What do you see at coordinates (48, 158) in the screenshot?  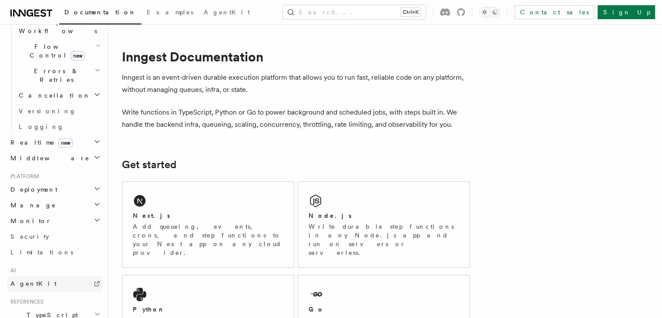 I see `span: Middleware` at bounding box center [48, 158].